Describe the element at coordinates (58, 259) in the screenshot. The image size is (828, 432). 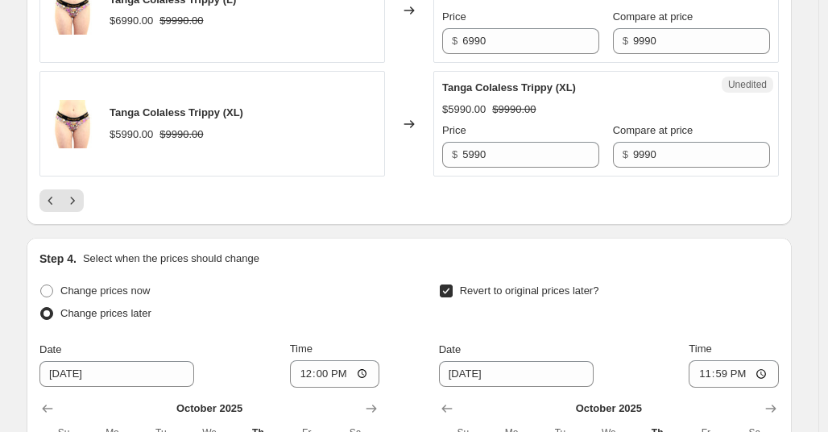
I see `h2: Step 4.` at that location.